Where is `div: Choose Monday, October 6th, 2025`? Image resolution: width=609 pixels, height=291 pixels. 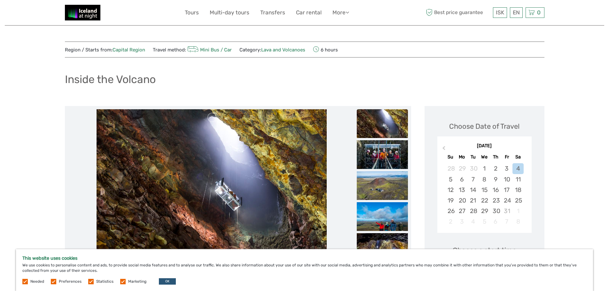
div: Choose Monday, October 6th, 2025 is located at coordinates (462, 179).